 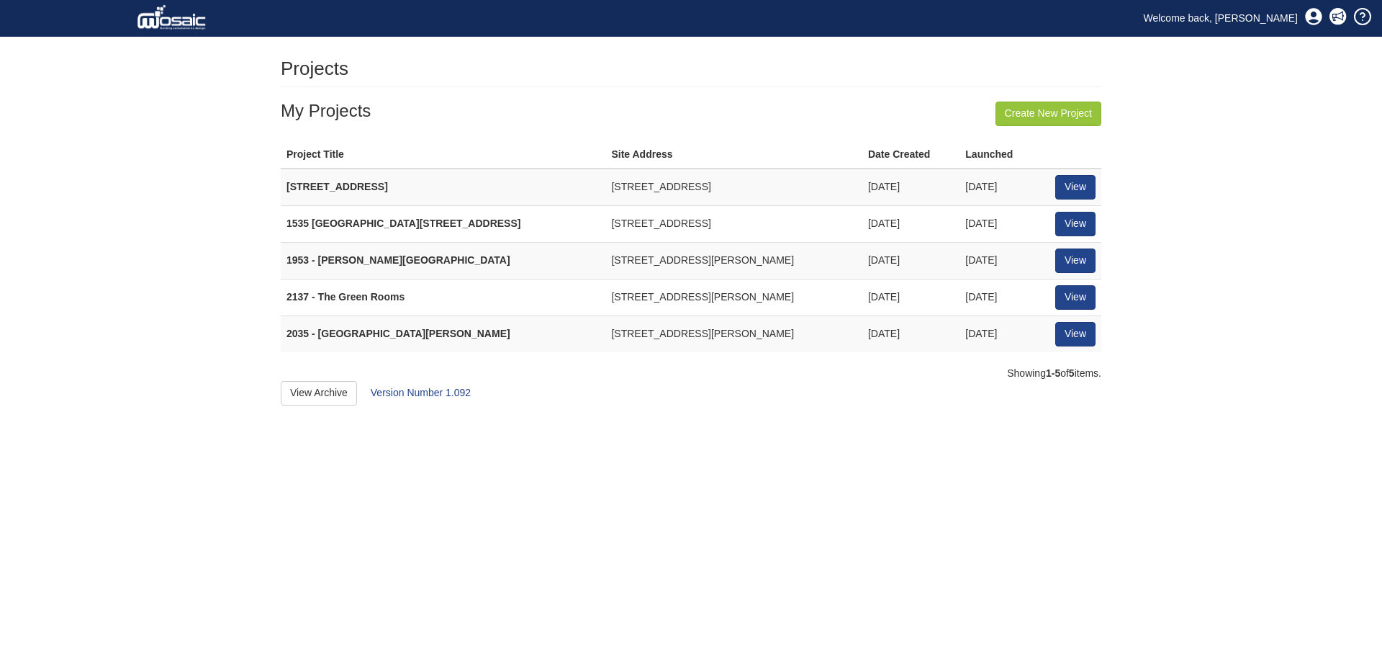 What do you see at coordinates (1072, 373) in the screenshot?
I see `b: 5` at bounding box center [1072, 373].